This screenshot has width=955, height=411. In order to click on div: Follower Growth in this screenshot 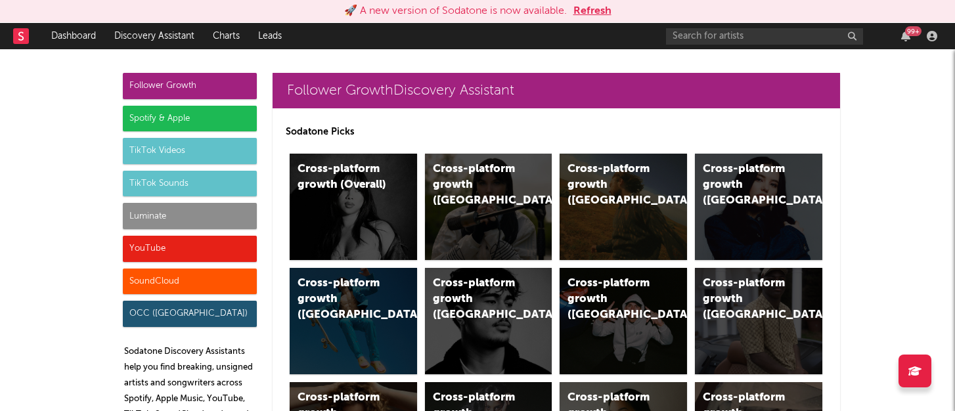, I will do `click(190, 86)`.